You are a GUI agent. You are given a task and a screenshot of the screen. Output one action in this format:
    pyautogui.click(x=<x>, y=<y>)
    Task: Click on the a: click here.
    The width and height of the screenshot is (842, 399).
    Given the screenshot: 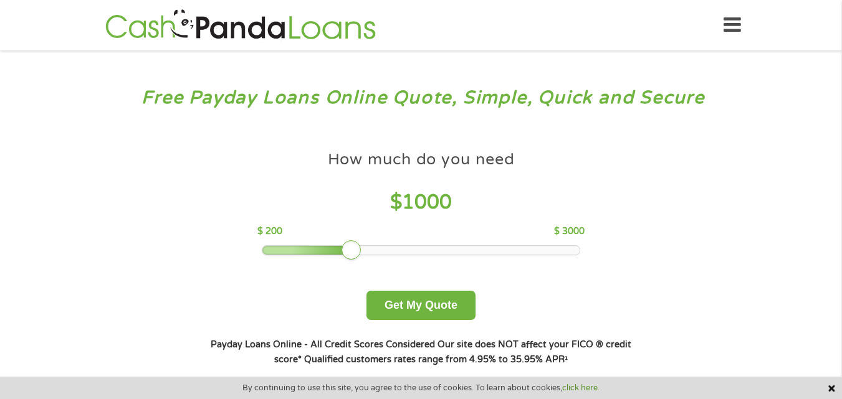 What is the action you would take?
    pyautogui.click(x=581, y=388)
    